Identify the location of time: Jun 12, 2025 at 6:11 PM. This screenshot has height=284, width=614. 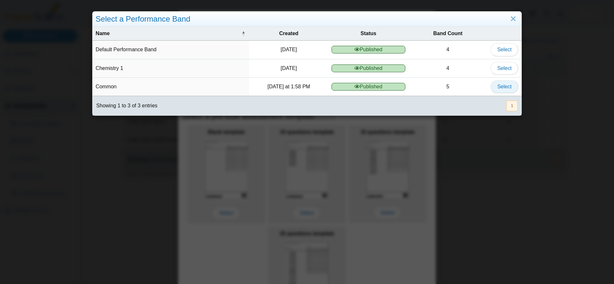
(289, 68).